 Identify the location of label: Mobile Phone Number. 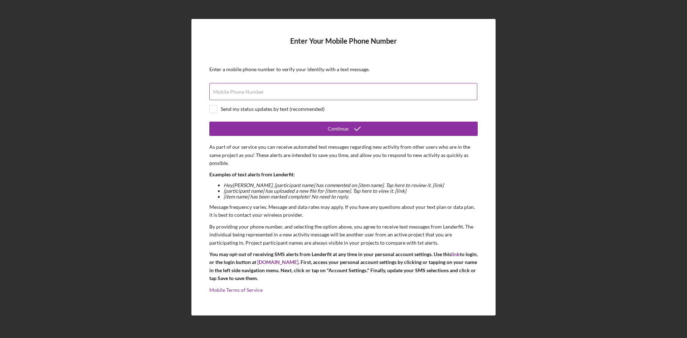
(239, 92).